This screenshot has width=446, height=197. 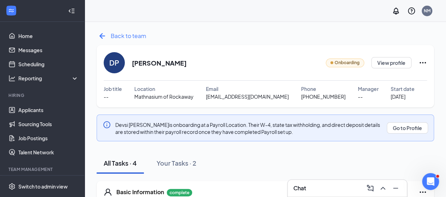 What do you see at coordinates (43, 95) in the screenshot?
I see `div: Hiring` at bounding box center [43, 95].